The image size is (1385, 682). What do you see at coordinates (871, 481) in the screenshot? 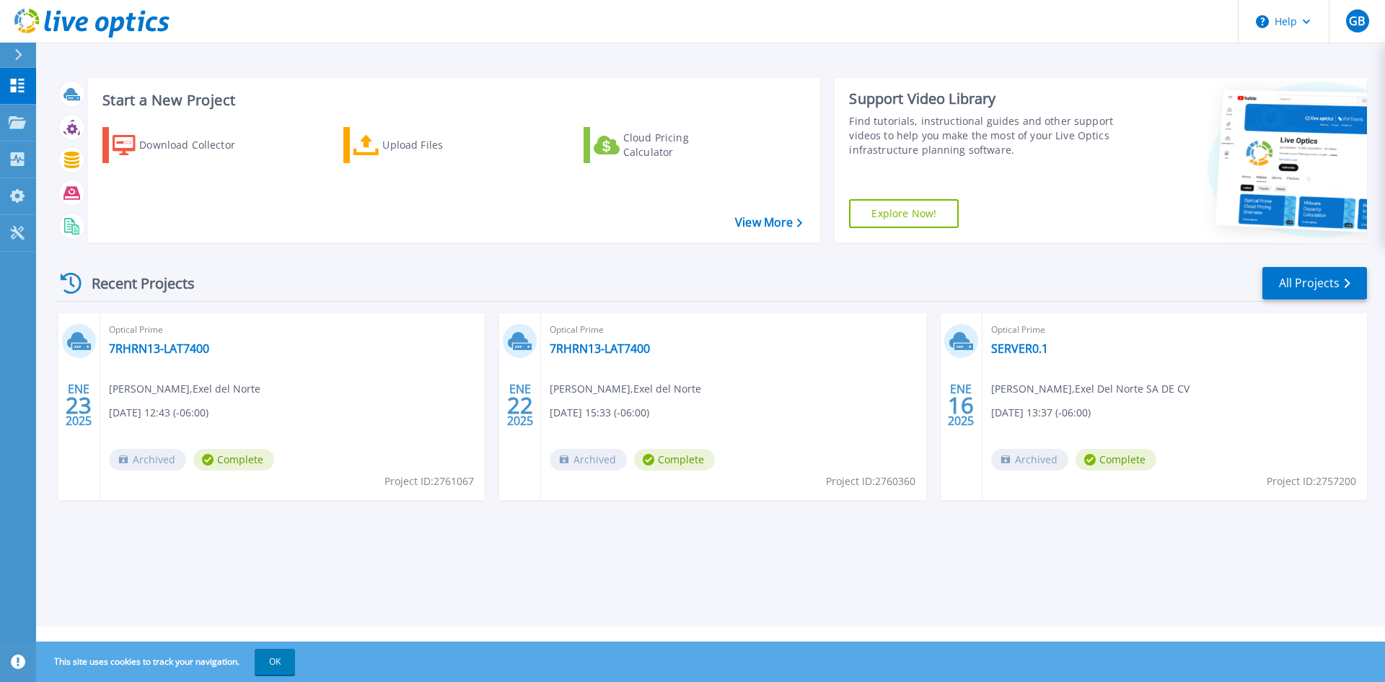
I see `span: Project ID: 2760360` at bounding box center [871, 481].